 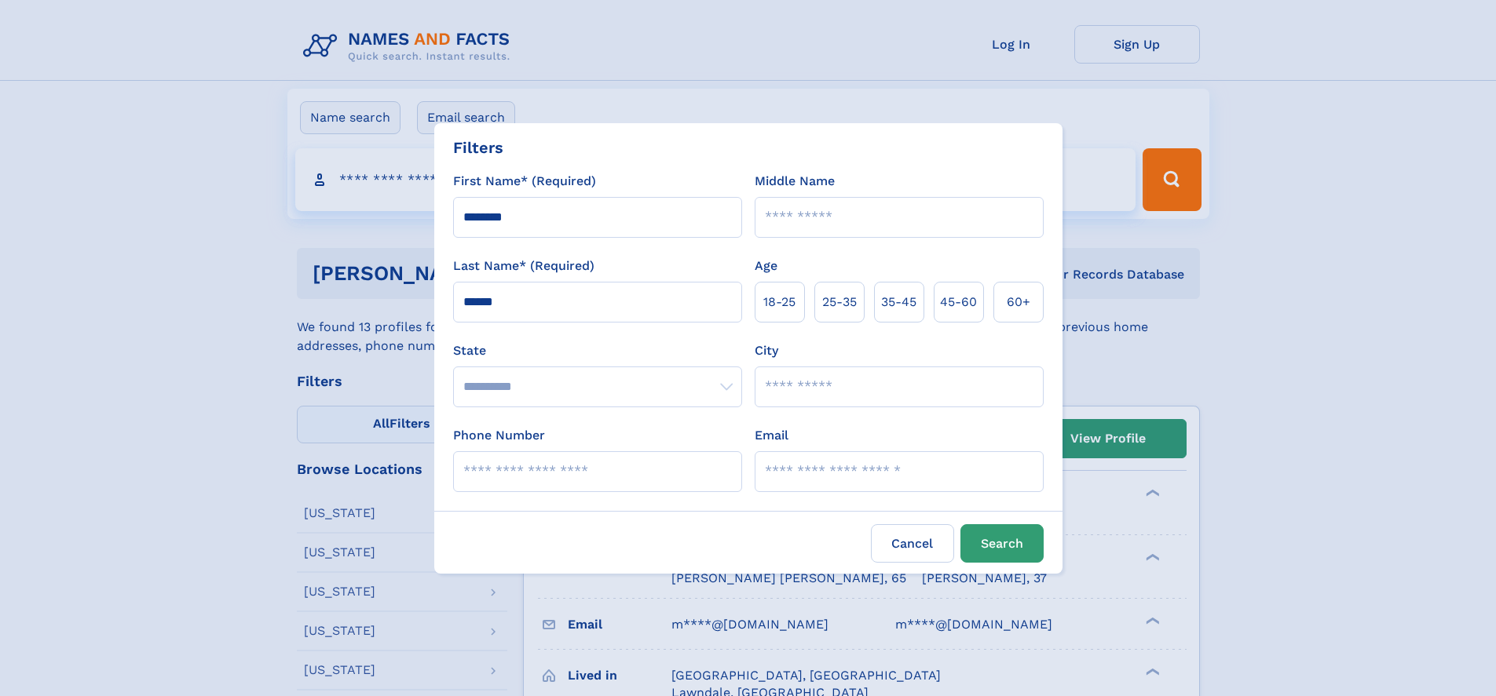 I want to click on label: Middle Name, so click(x=795, y=181).